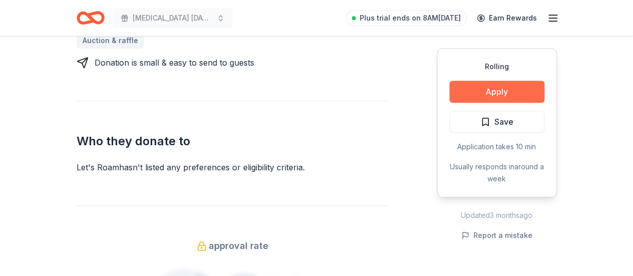 The height and width of the screenshot is (276, 633). I want to click on button: Apply, so click(497, 92).